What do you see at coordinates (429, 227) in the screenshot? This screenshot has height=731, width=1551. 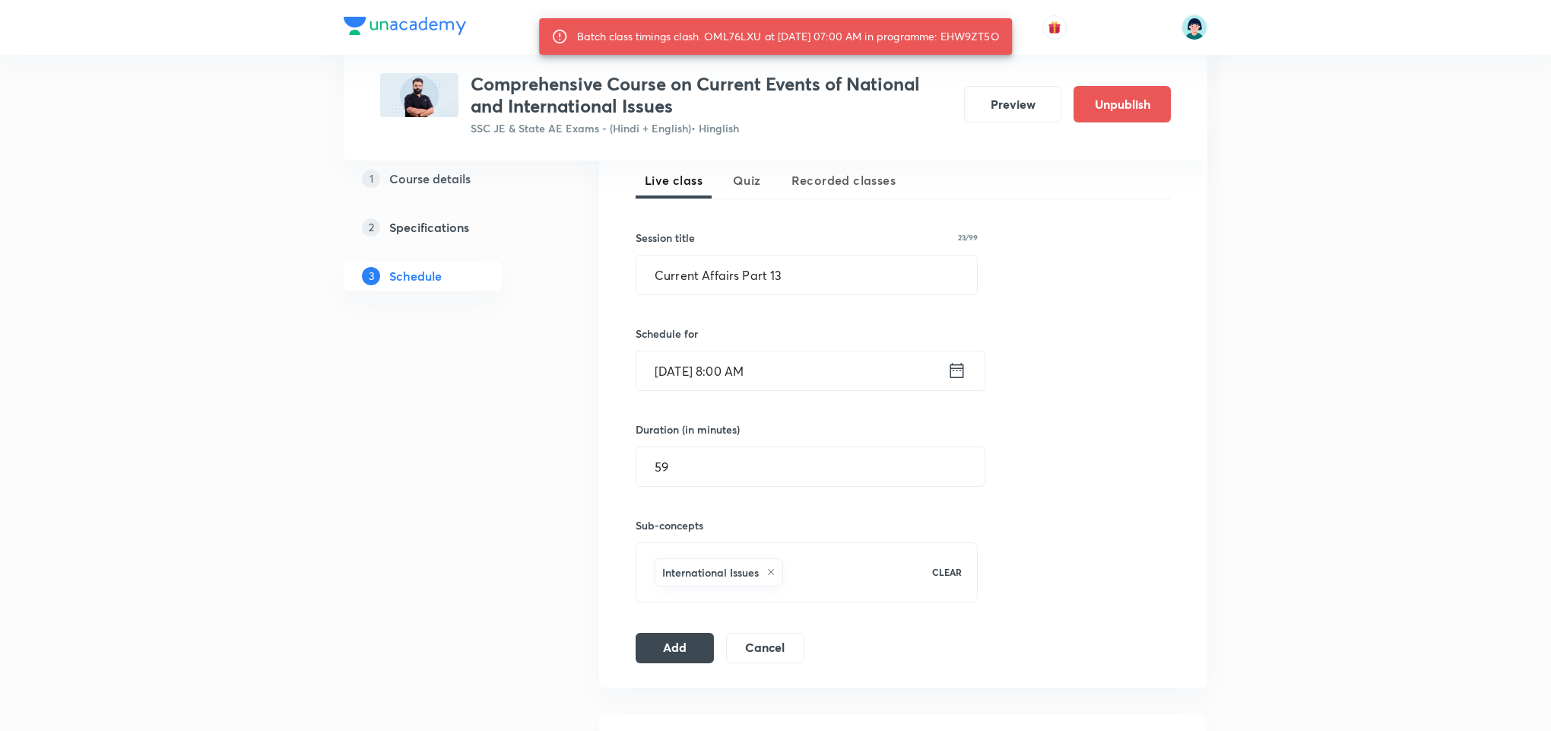 I see `h5: Specifications` at bounding box center [429, 227].